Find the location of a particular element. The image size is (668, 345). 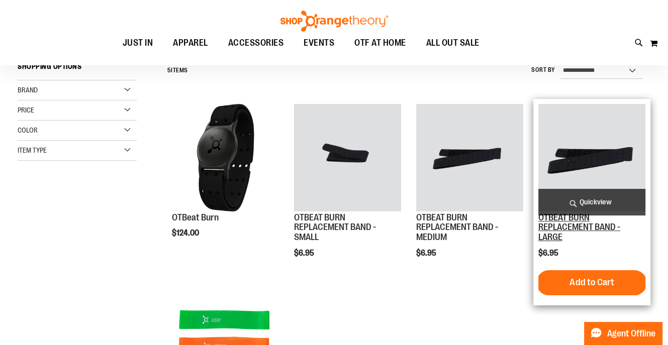

strong: Shopping Options is located at coordinates (77, 69).